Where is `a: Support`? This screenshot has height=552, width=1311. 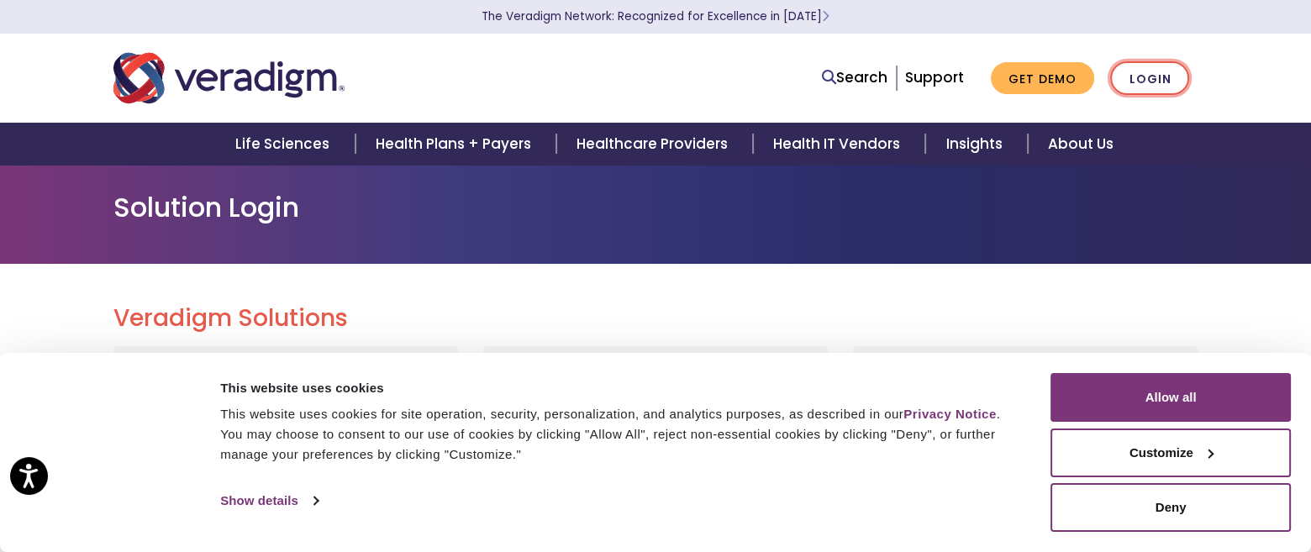
a: Support is located at coordinates (934, 77).